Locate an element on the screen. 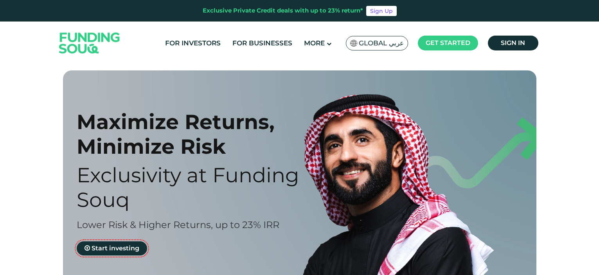 This screenshot has height=275, width=599. span: Start investing is located at coordinates (115, 248).